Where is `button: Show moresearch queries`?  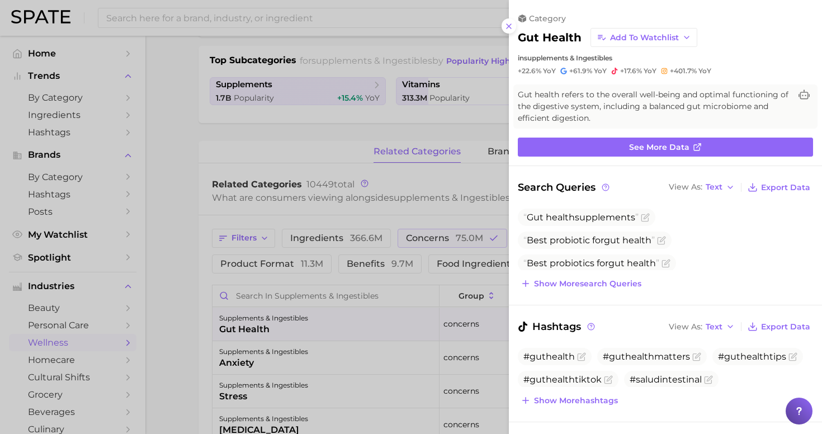 button: Show moresearch queries is located at coordinates (581, 284).